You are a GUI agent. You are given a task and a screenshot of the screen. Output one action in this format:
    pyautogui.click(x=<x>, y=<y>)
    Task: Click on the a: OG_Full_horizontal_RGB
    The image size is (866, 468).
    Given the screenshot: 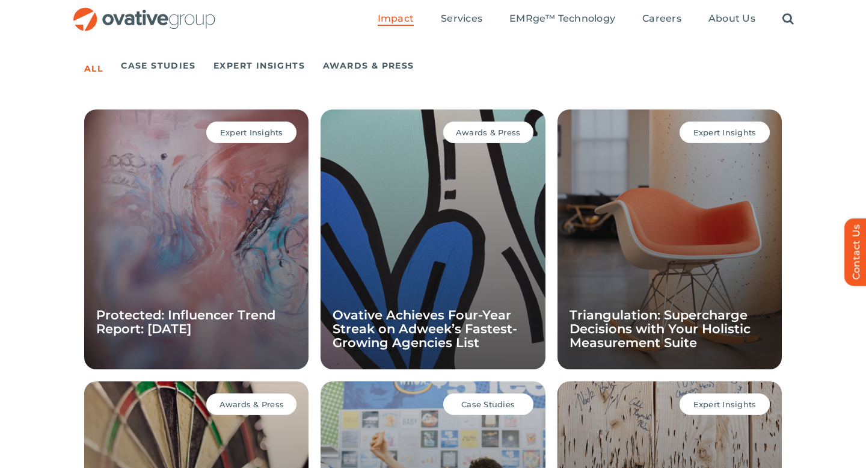 What is the action you would take?
    pyautogui.click(x=144, y=11)
    